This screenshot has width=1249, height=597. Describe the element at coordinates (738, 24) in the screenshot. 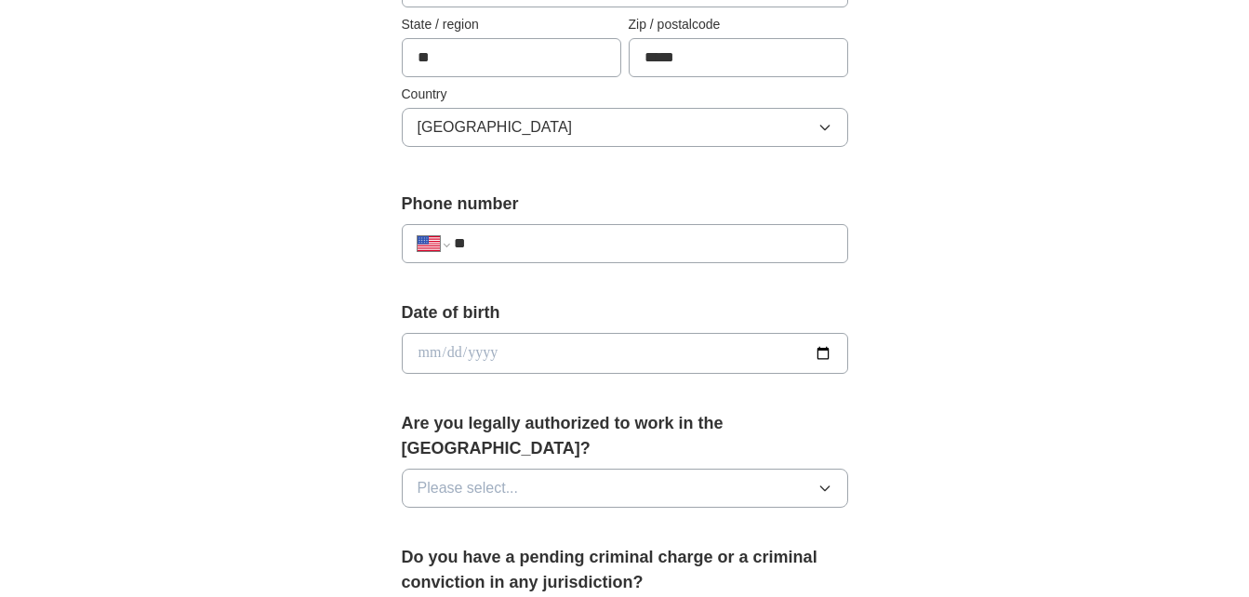

I see `label: Zip / postalcode` at that location.